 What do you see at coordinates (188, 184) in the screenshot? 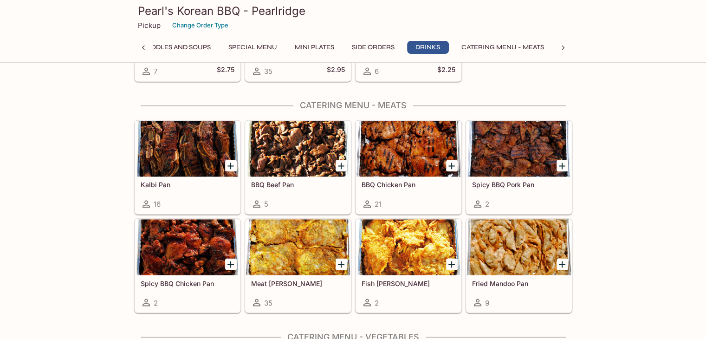
I see `h5: Kalbi Pan` at bounding box center [188, 184].